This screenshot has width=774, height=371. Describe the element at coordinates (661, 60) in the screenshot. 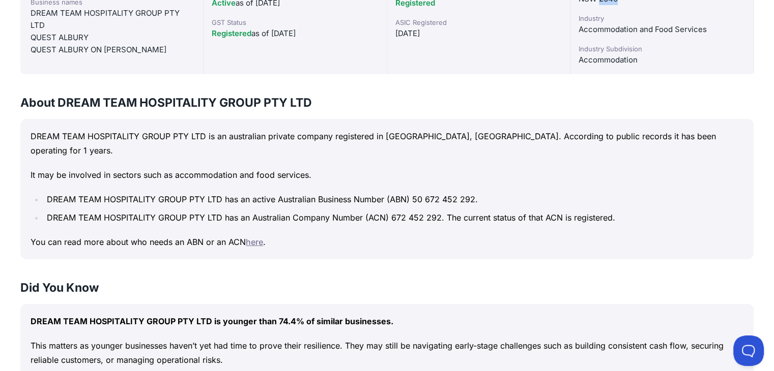

I see `div: Accommodation` at that location.